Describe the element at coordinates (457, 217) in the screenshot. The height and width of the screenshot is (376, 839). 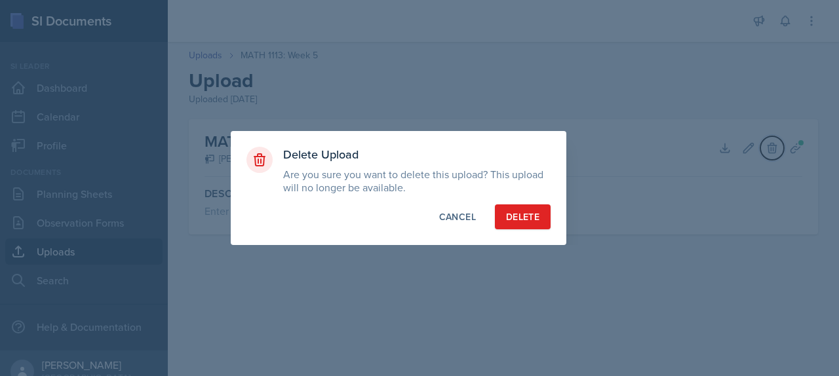
I see `div: Cancel` at that location.